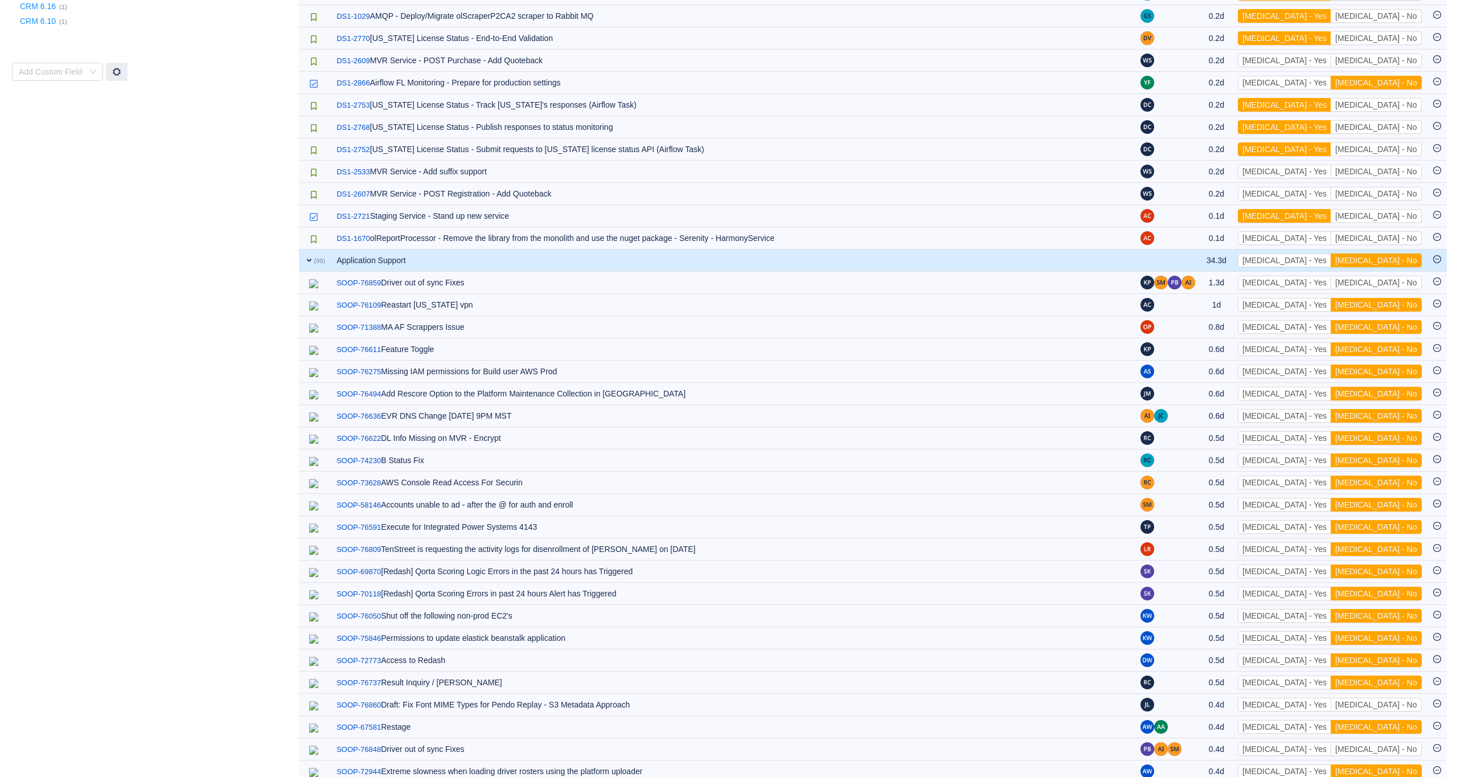 This screenshot has height=777, width=1473. What do you see at coordinates (733, 749) in the screenshot?
I see `td: Driver out of sync Fixes` at bounding box center [733, 749].